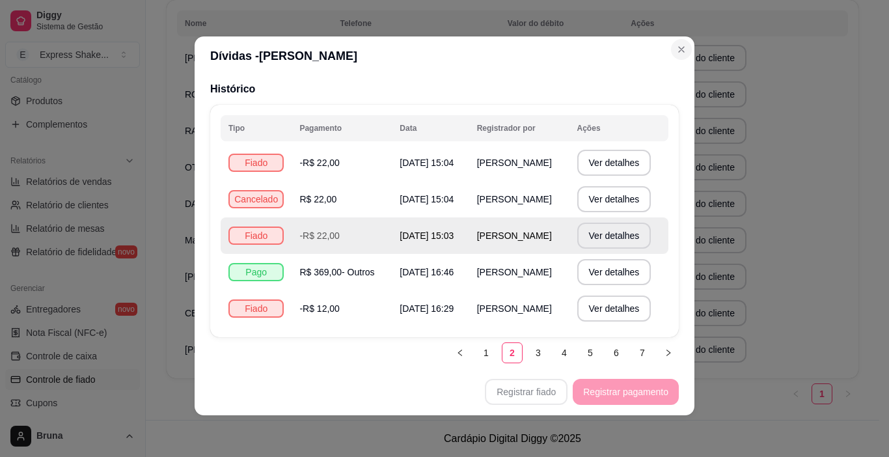 Image resolution: width=889 pixels, height=457 pixels. Describe the element at coordinates (616, 353) in the screenshot. I see `a: 6` at that location.